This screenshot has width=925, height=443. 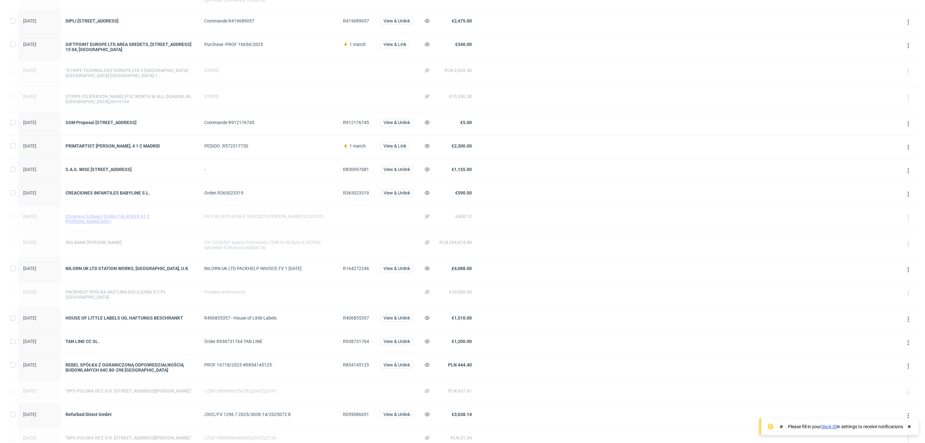 What do you see at coordinates (130, 193) in the screenshot?
I see `a: CREACIONES INFANTILES BABYLINE S.L.` at bounding box center [130, 193].